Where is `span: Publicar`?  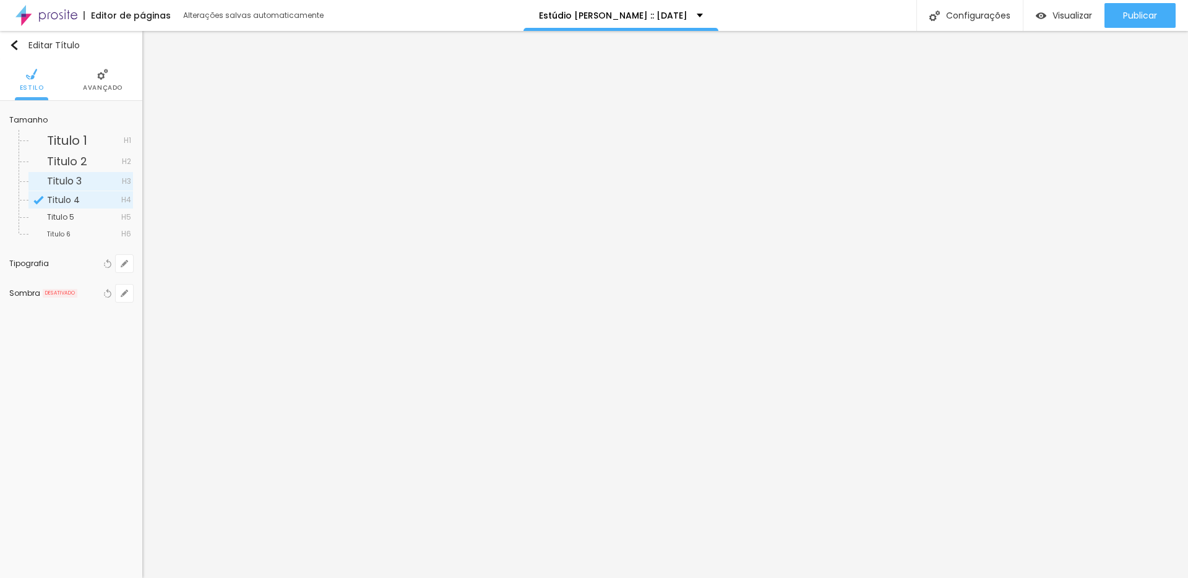 span: Publicar is located at coordinates (1140, 15).